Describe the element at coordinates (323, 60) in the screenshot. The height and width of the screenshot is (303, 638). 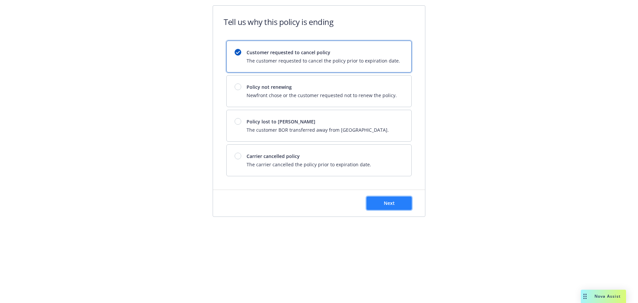
I see `span: The customer requested to cancel the policy prior to expiration date.` at that location.